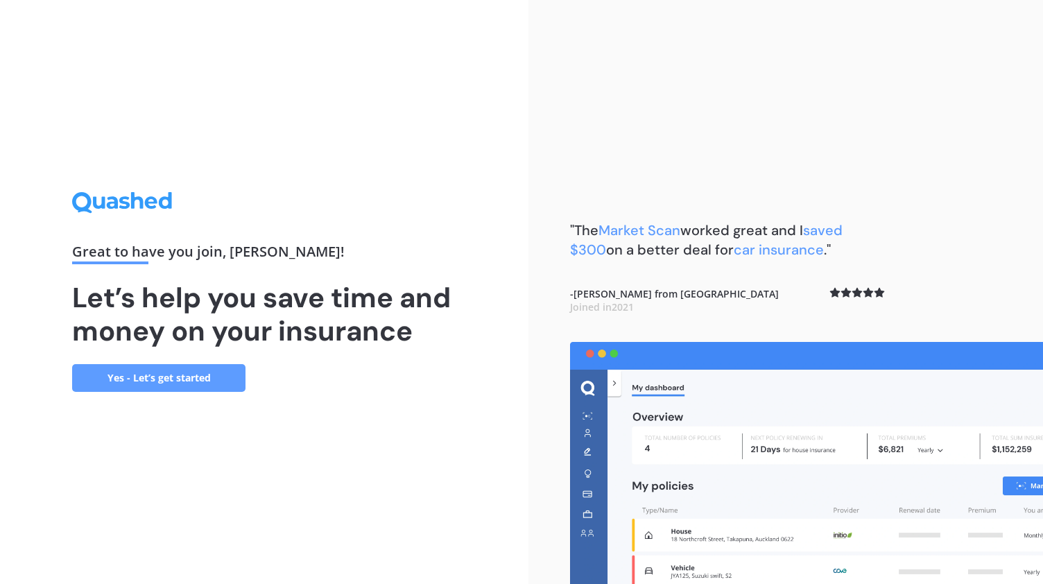 The height and width of the screenshot is (584, 1043). Describe the element at coordinates (706, 240) in the screenshot. I see `span: saved $300` at that location.